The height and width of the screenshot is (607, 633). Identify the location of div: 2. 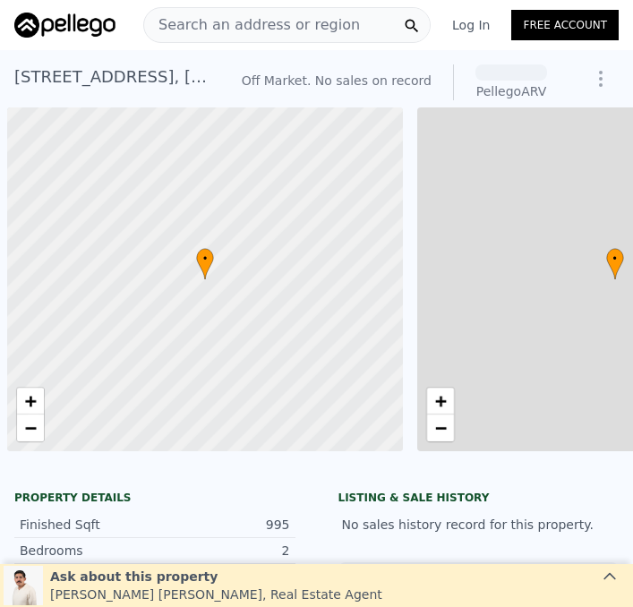
(222, 550).